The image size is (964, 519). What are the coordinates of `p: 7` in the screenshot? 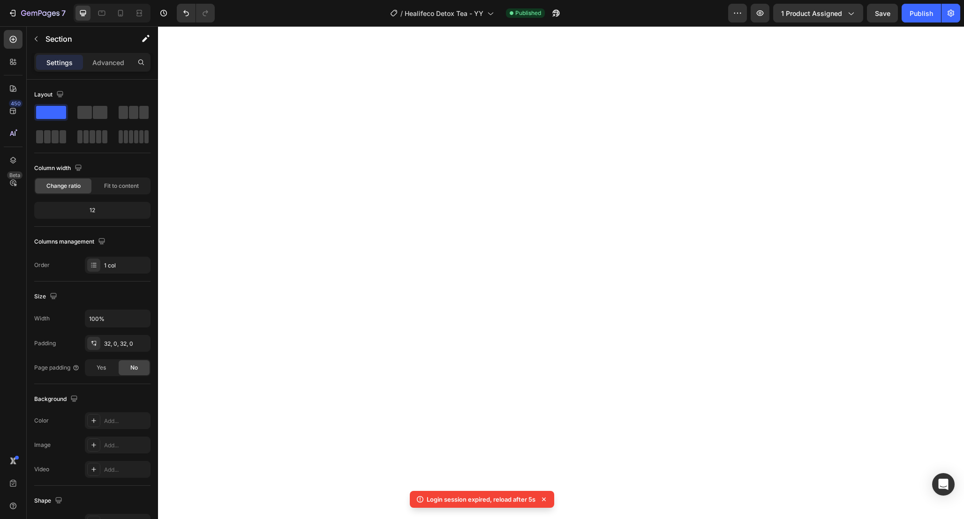 It's located at (63, 13).